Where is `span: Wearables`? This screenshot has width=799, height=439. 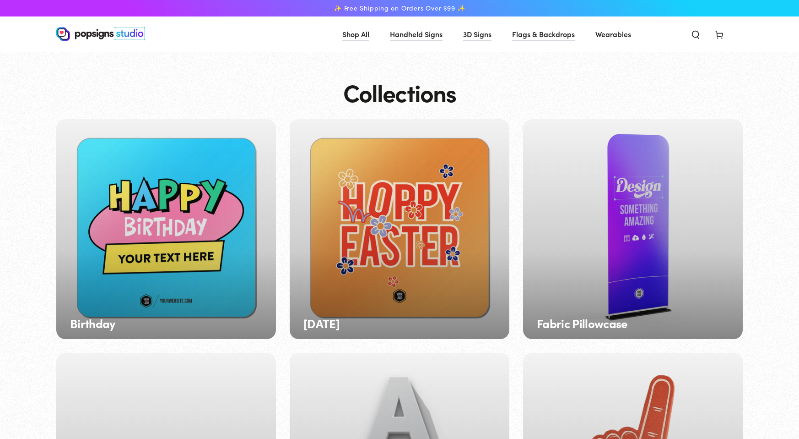 span: Wearables is located at coordinates (613, 34).